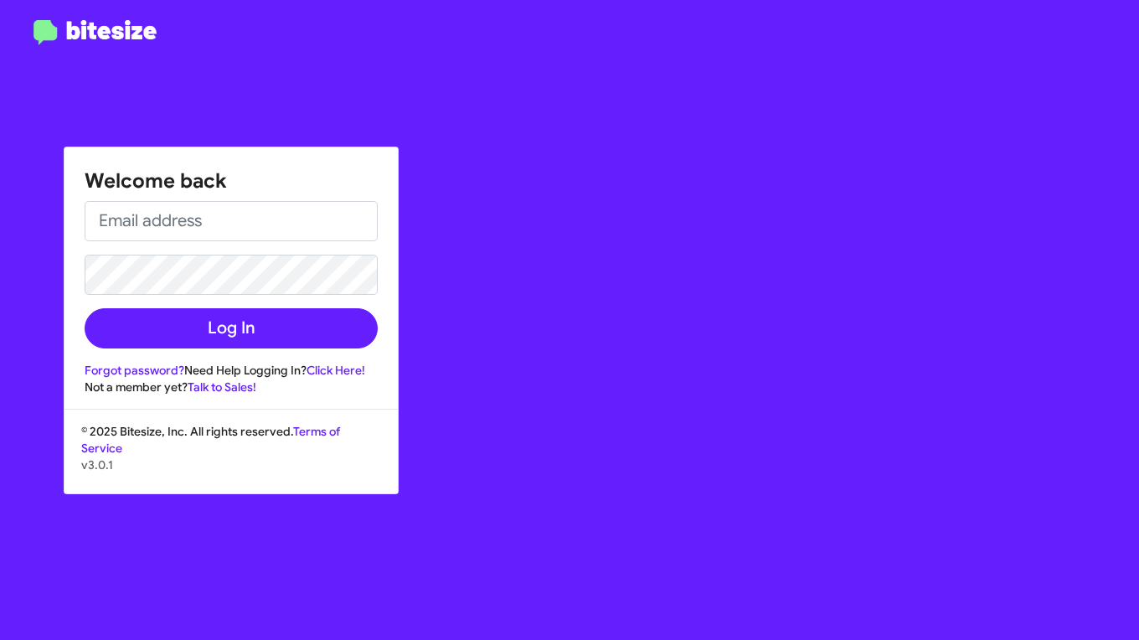  Describe the element at coordinates (231, 387) in the screenshot. I see `div: Not a member yet?` at that location.